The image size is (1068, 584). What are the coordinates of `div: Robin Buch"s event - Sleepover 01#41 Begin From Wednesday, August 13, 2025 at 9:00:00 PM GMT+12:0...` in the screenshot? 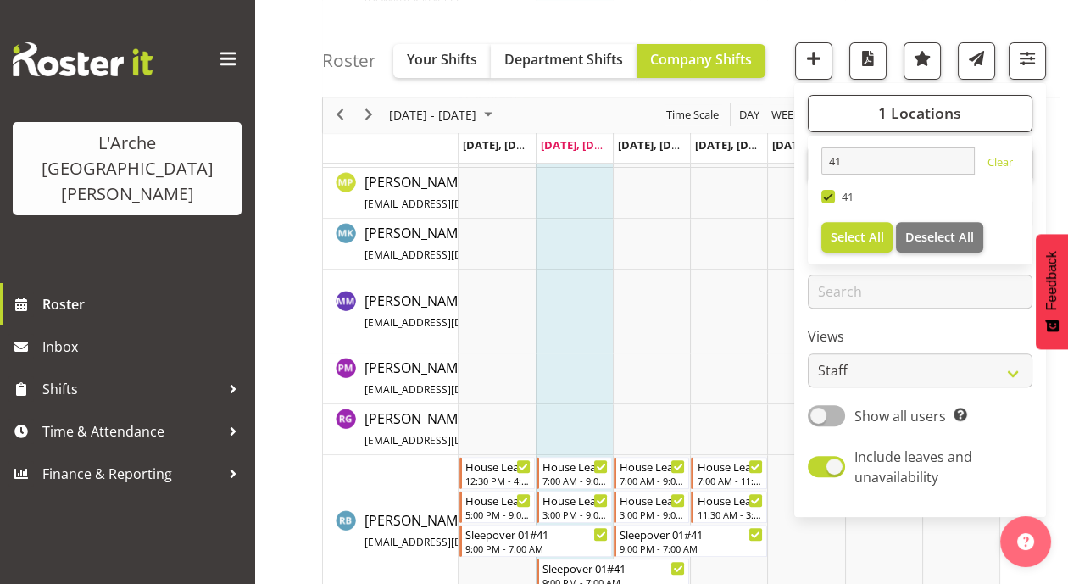 It's located at (690, 541).